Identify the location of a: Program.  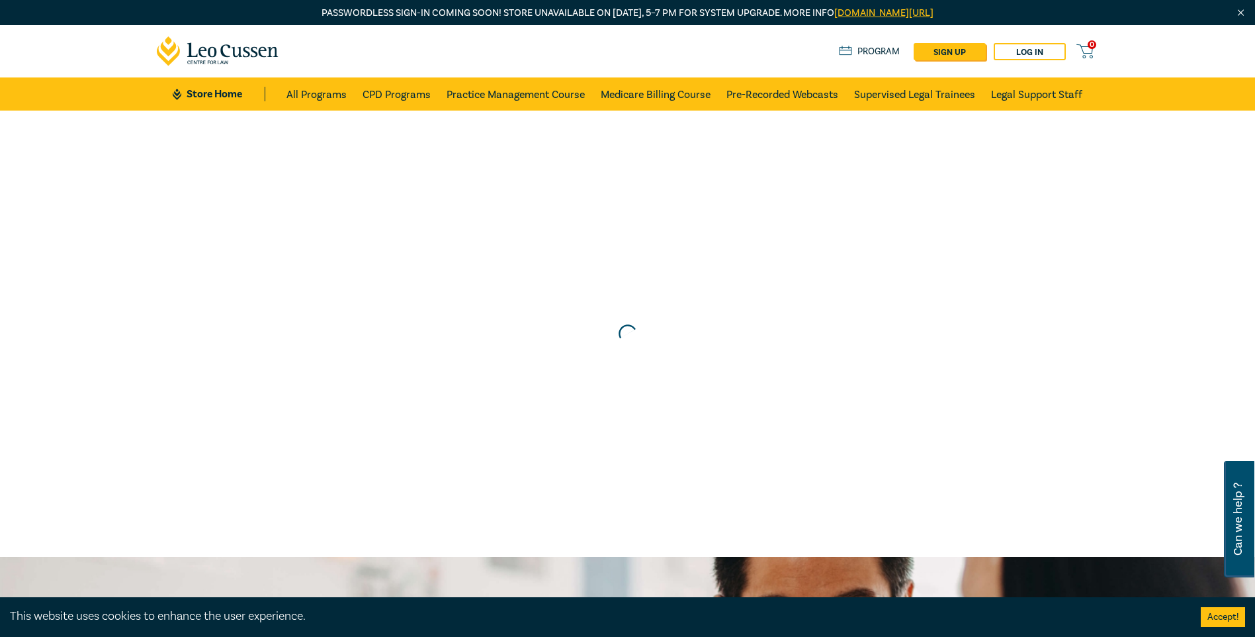
(870, 52).